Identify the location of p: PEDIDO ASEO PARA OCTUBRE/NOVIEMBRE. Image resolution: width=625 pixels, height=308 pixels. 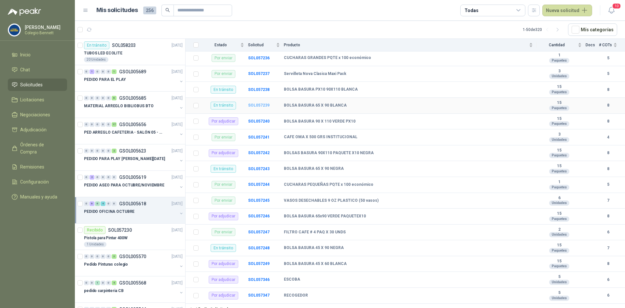
(124, 185).